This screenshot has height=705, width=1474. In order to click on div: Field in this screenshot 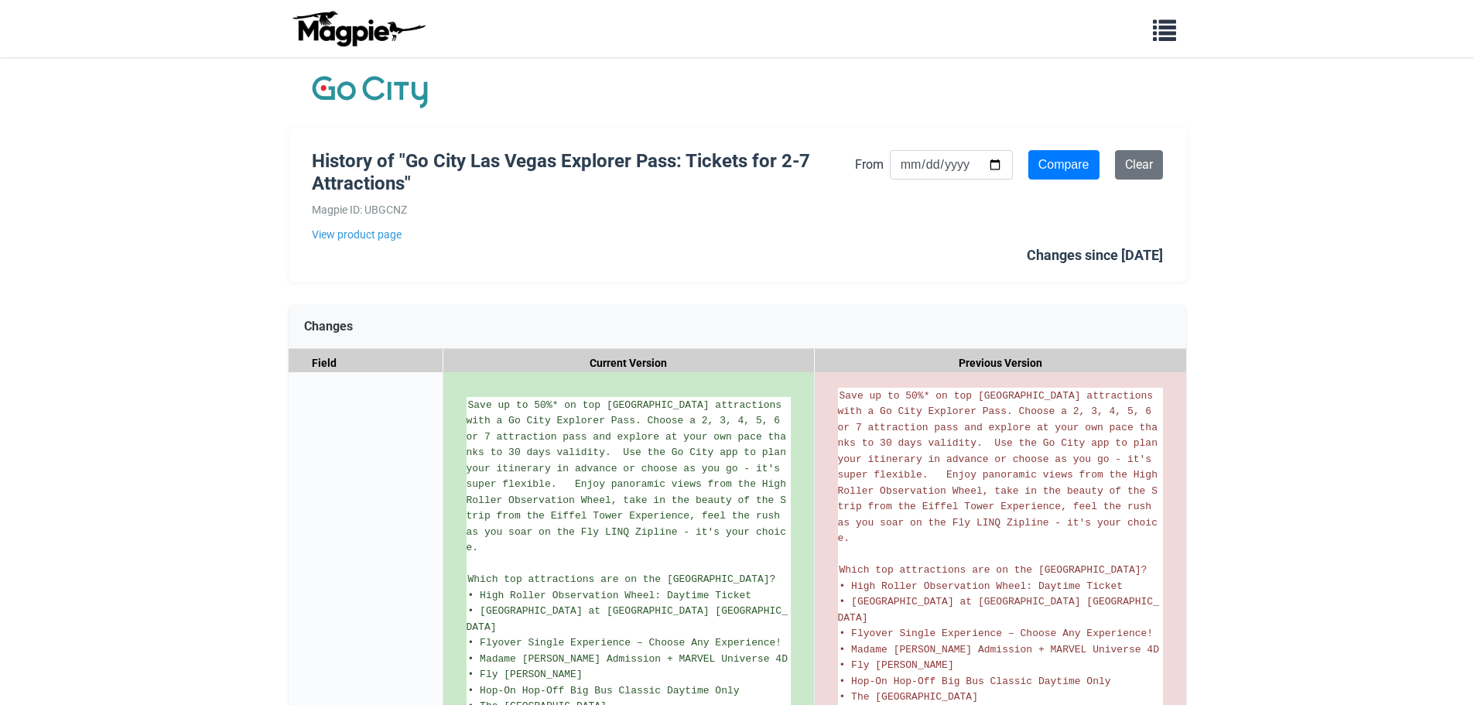, I will do `click(366, 363)`.